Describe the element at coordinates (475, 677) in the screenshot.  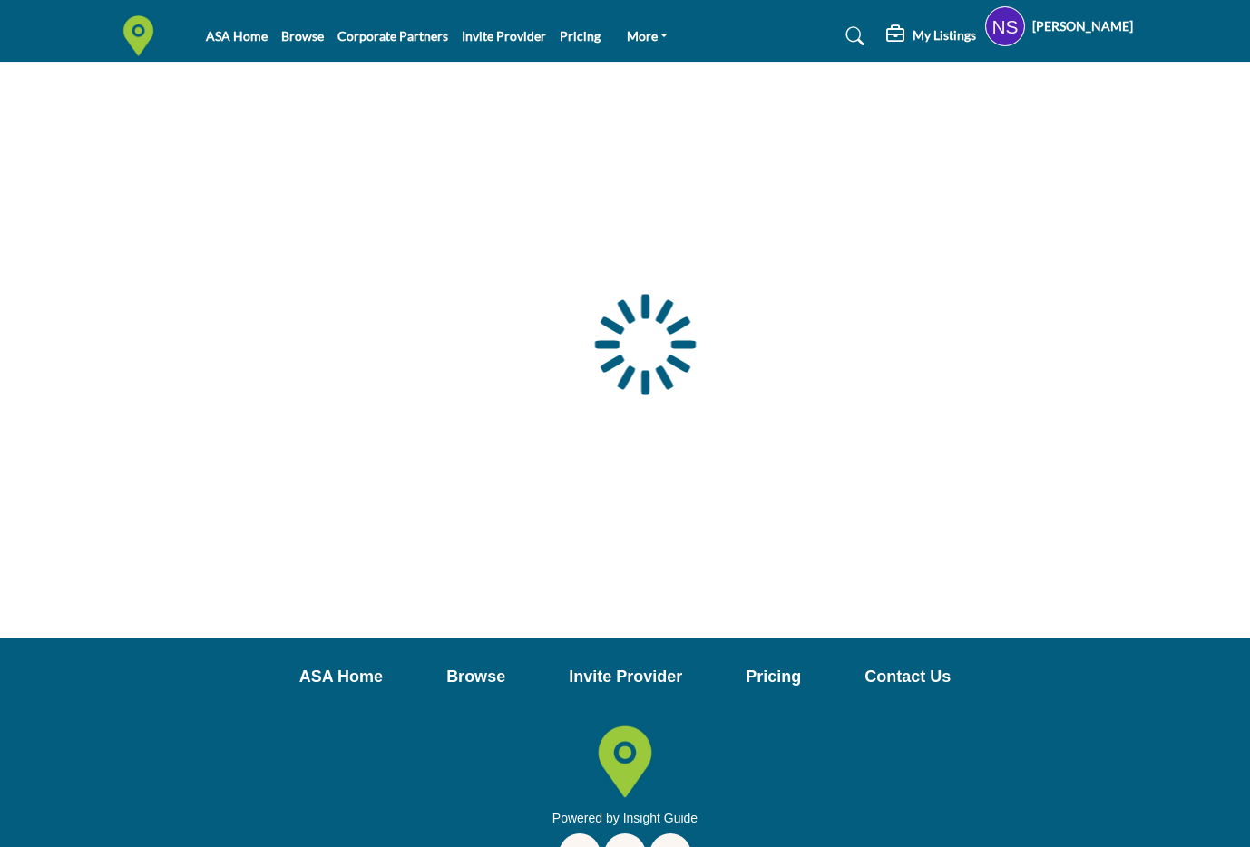
I see `p: Browse` at that location.